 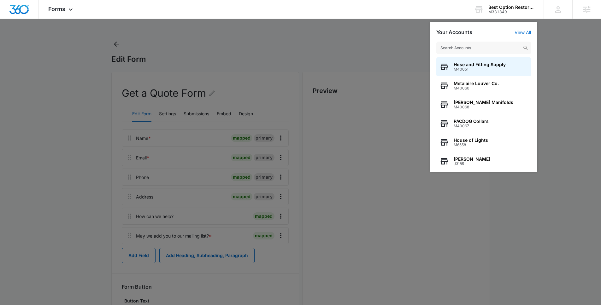 What do you see at coordinates (480, 65) in the screenshot?
I see `span: Hose and Fitting Supply` at bounding box center [480, 65].